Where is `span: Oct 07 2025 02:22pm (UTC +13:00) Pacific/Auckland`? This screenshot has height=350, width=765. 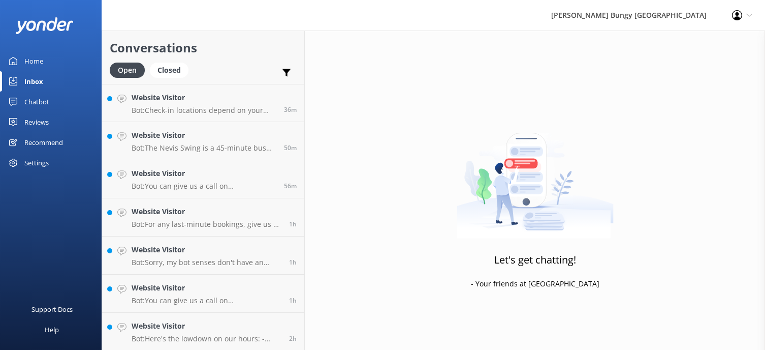 span: Oct 07 2025 02:22pm (UTC +13:00) Pacific/Auckland is located at coordinates (290, 185).